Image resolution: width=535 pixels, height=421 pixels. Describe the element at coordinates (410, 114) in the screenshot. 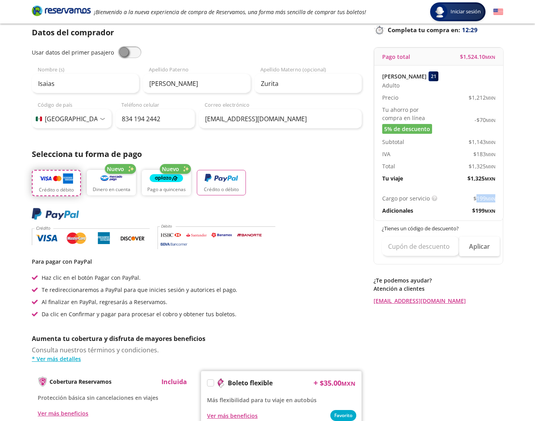

I see `p: Tu ahorro por compra en línea` at that location.